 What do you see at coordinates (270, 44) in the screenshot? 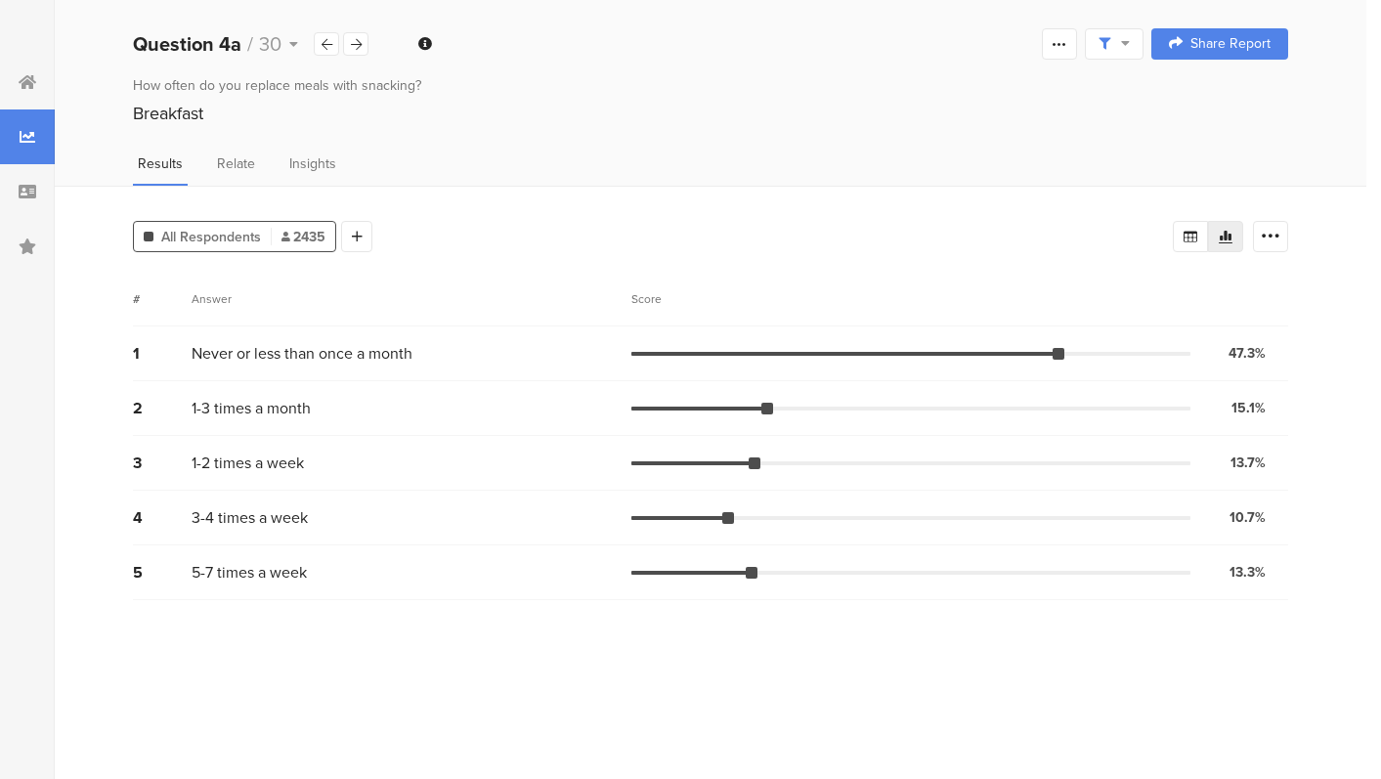
I see `span: 30` at bounding box center [270, 44].